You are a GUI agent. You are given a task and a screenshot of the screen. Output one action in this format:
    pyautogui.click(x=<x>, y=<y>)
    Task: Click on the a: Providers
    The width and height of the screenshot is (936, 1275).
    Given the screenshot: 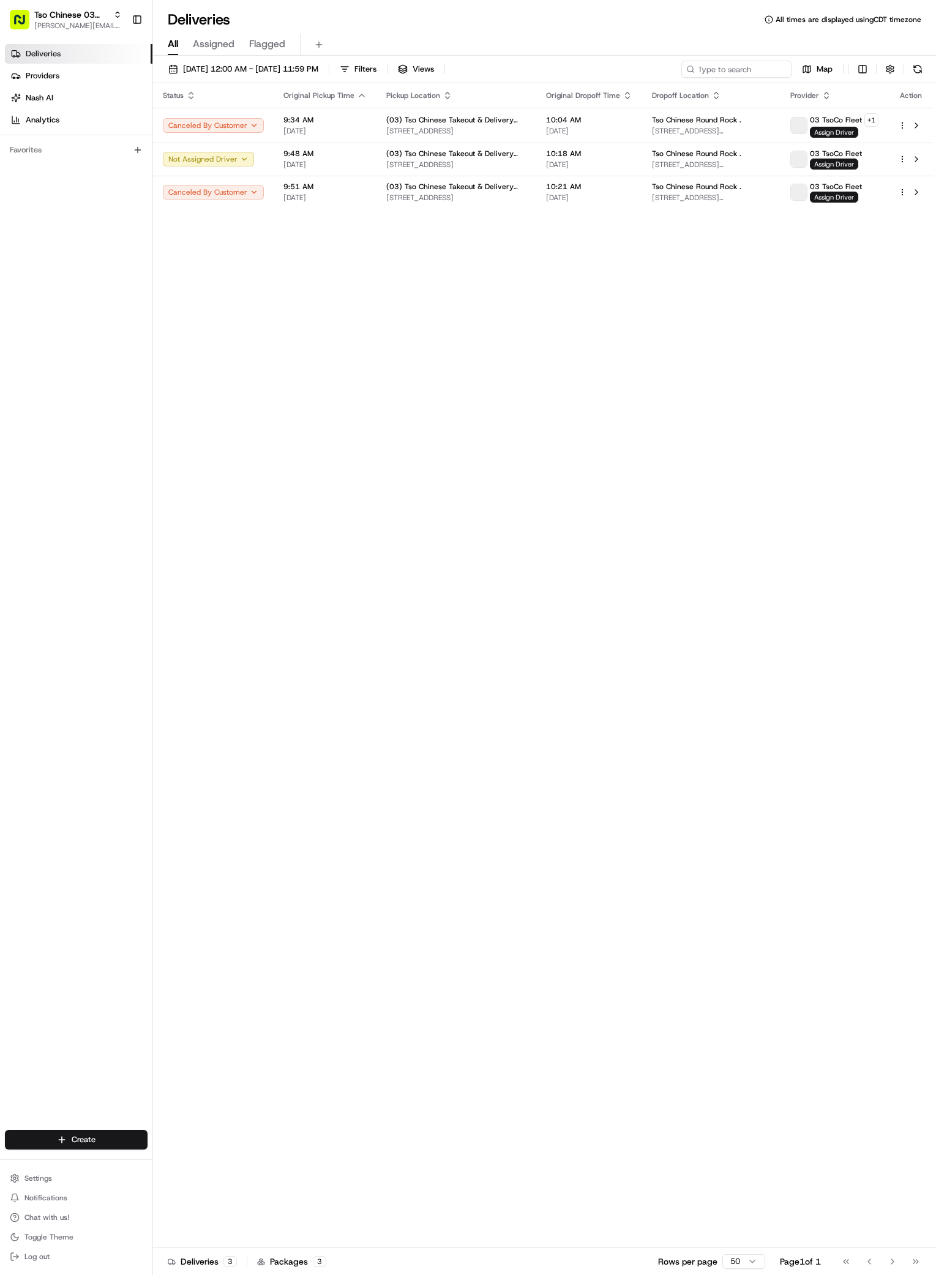 What is the action you would take?
    pyautogui.click(x=78, y=76)
    